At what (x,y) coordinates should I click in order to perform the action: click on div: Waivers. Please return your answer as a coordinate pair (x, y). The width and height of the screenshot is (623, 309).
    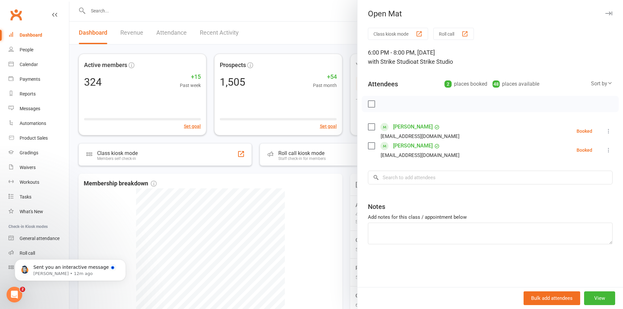
    Looking at the image, I should click on (27, 167).